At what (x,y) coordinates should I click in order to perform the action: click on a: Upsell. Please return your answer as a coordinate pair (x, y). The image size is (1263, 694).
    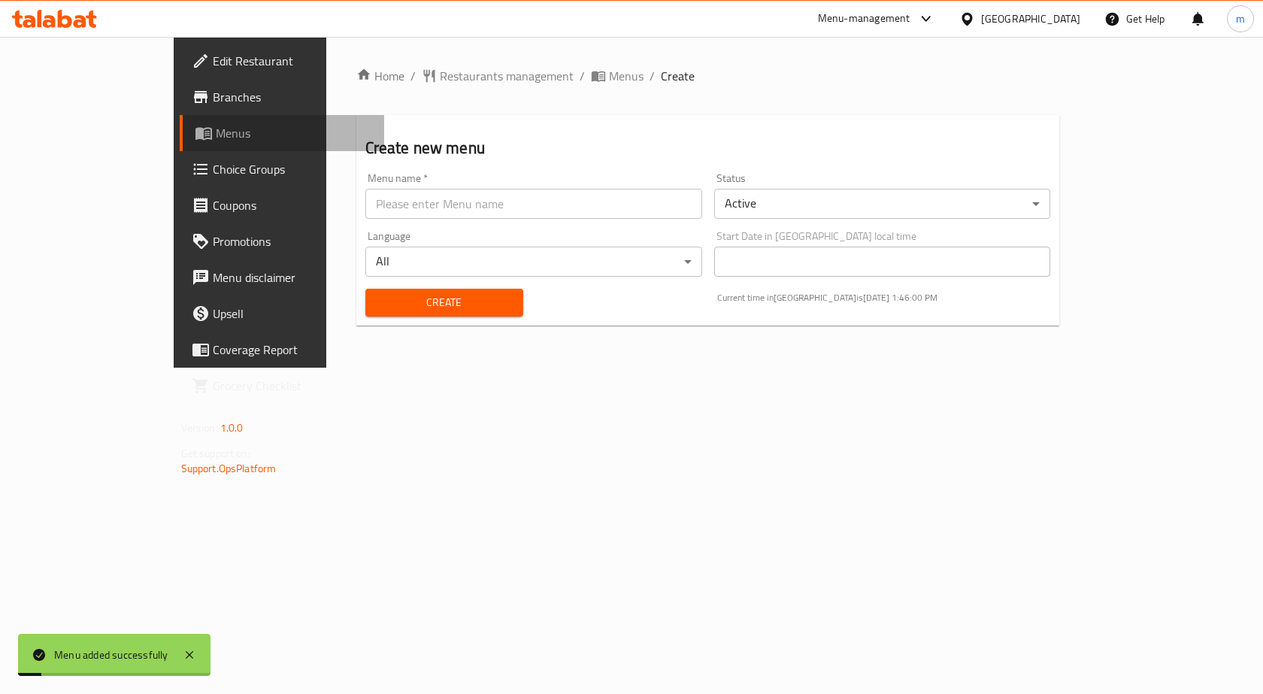
    Looking at the image, I should click on (282, 313).